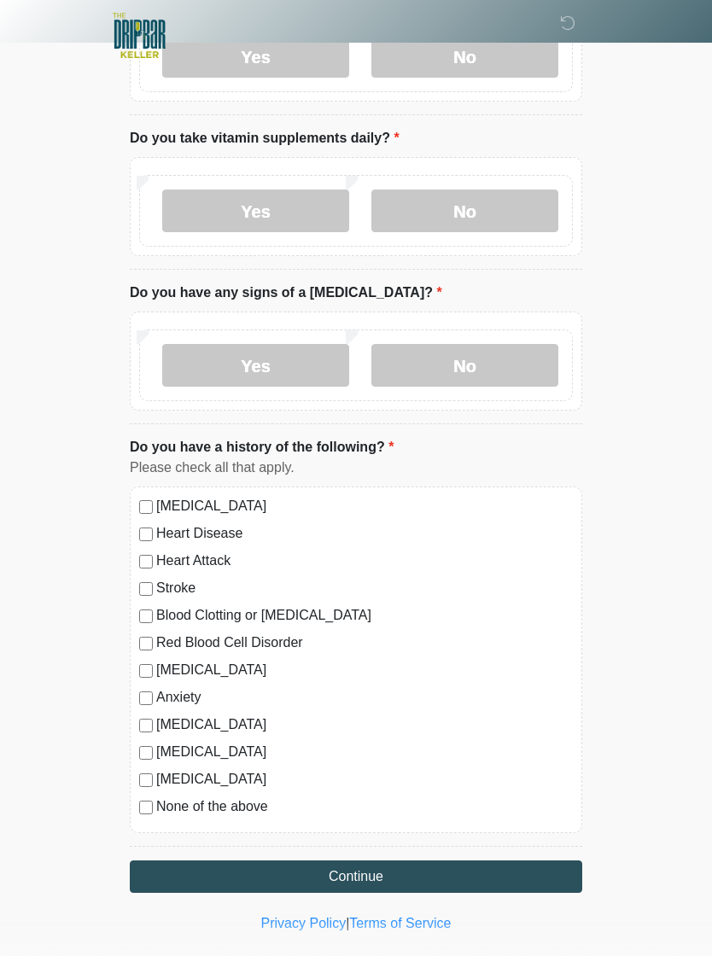 The width and height of the screenshot is (712, 956). What do you see at coordinates (146, 589) in the screenshot?
I see `input: Stroke` at bounding box center [146, 589].